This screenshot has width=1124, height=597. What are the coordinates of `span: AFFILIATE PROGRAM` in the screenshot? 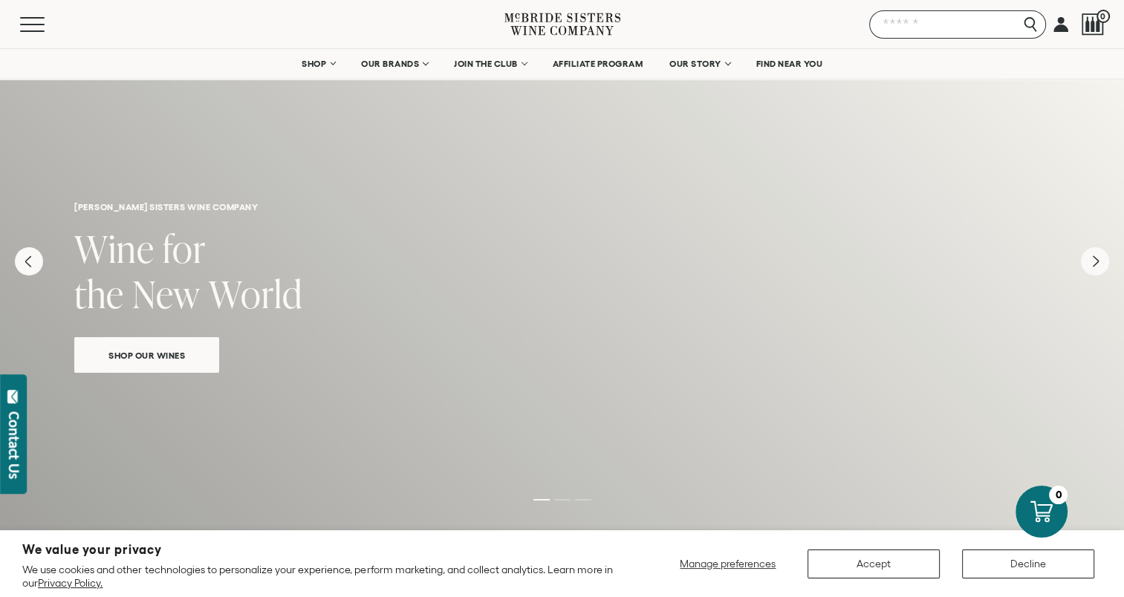 It's located at (598, 64).